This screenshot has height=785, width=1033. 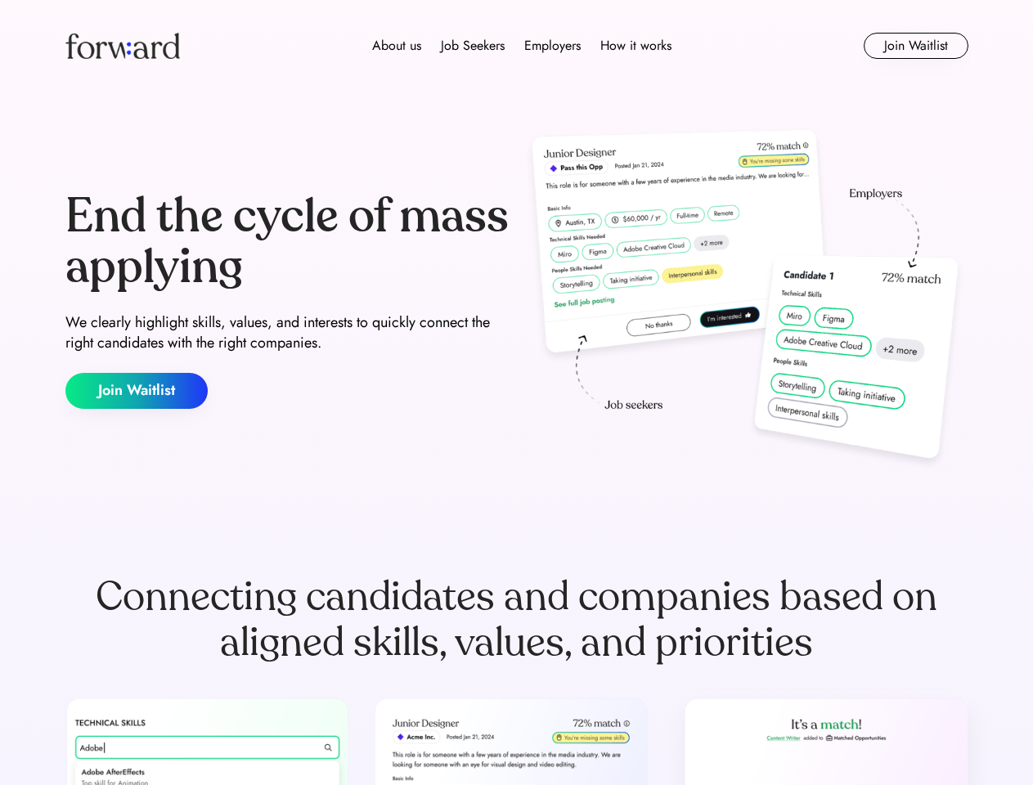 What do you see at coordinates (397, 46) in the screenshot?
I see `div: About us` at bounding box center [397, 46].